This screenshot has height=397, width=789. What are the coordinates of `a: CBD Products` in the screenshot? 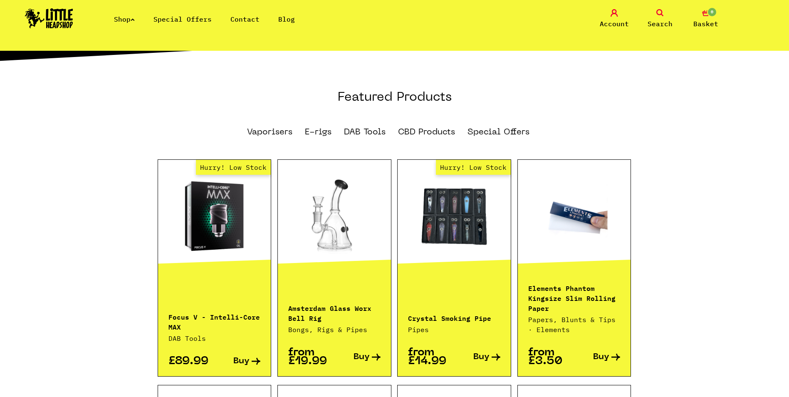 It's located at (426, 132).